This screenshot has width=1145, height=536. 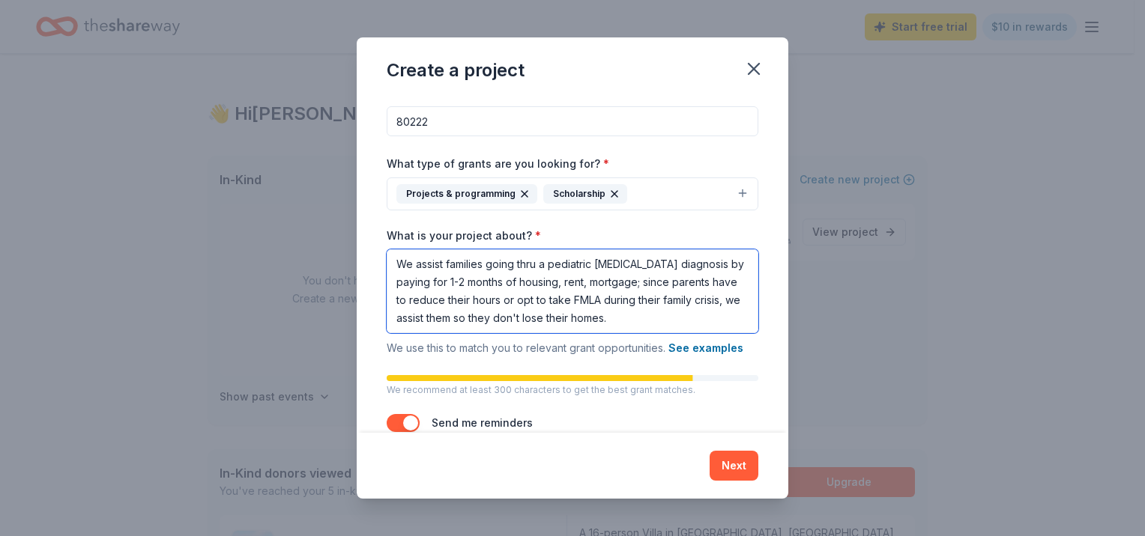 What do you see at coordinates (572, 194) in the screenshot?
I see `button: Projects & programmingScholarship` at bounding box center [572, 194].